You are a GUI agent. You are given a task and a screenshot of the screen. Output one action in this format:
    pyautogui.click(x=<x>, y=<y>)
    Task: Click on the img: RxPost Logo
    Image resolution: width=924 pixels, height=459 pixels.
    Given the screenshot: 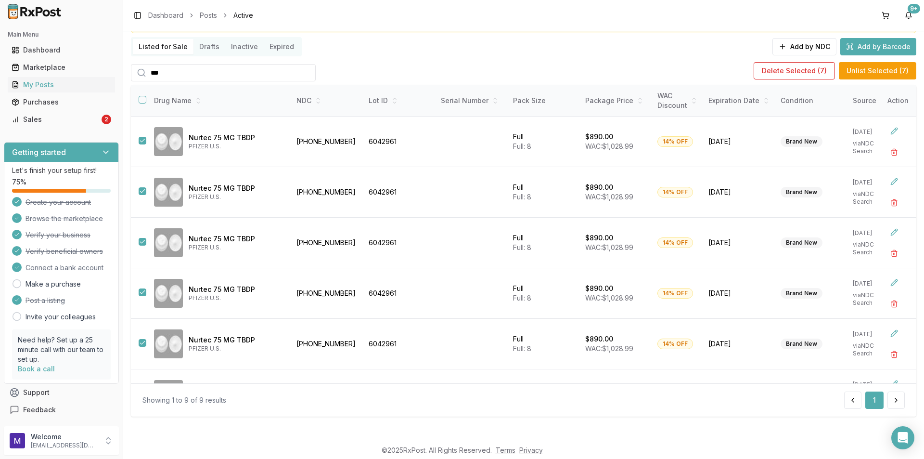 What is the action you would take?
    pyautogui.click(x=35, y=12)
    